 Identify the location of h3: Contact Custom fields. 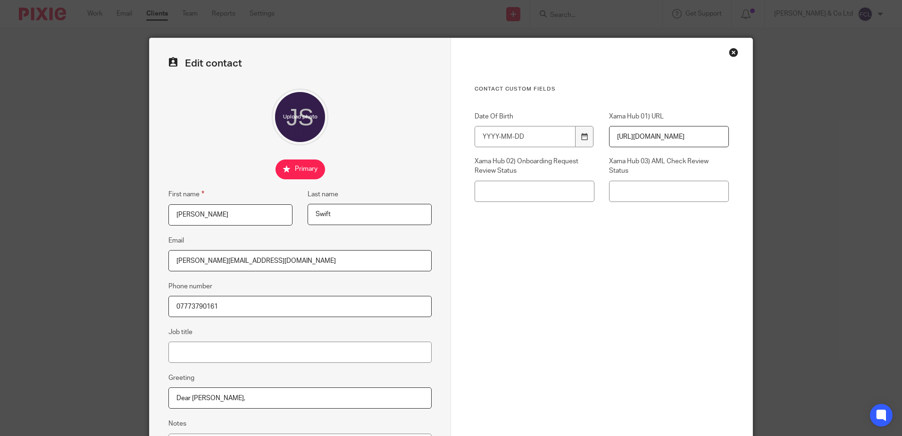
(602, 89).